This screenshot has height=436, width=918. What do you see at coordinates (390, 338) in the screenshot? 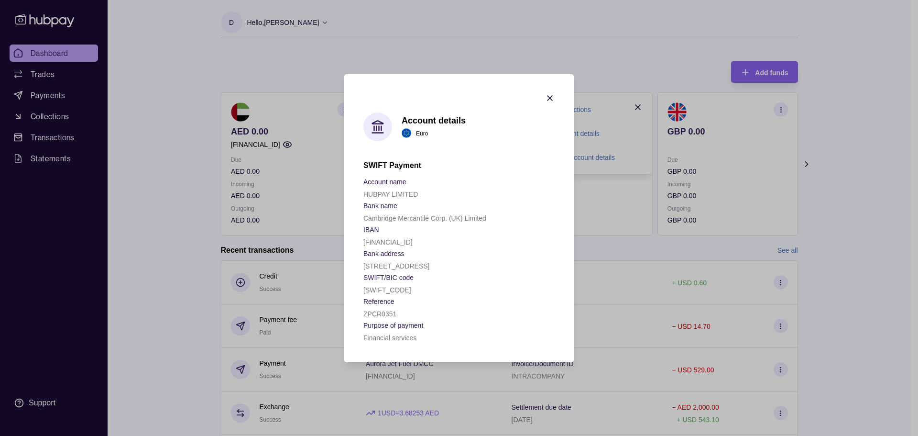
I see `p: Financial services` at bounding box center [390, 338].